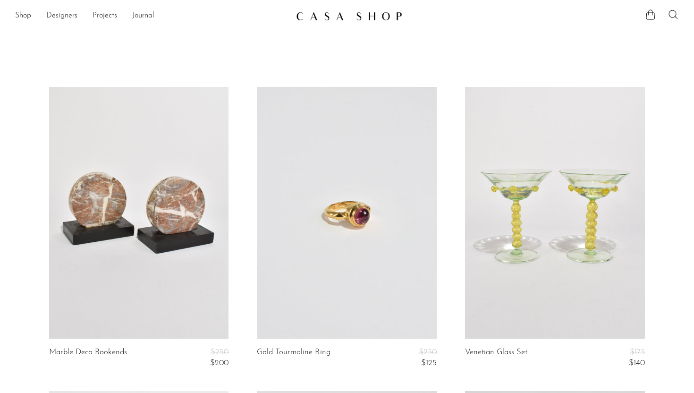 The width and height of the screenshot is (694, 393). What do you see at coordinates (219, 363) in the screenshot?
I see `span: $200` at bounding box center [219, 363].